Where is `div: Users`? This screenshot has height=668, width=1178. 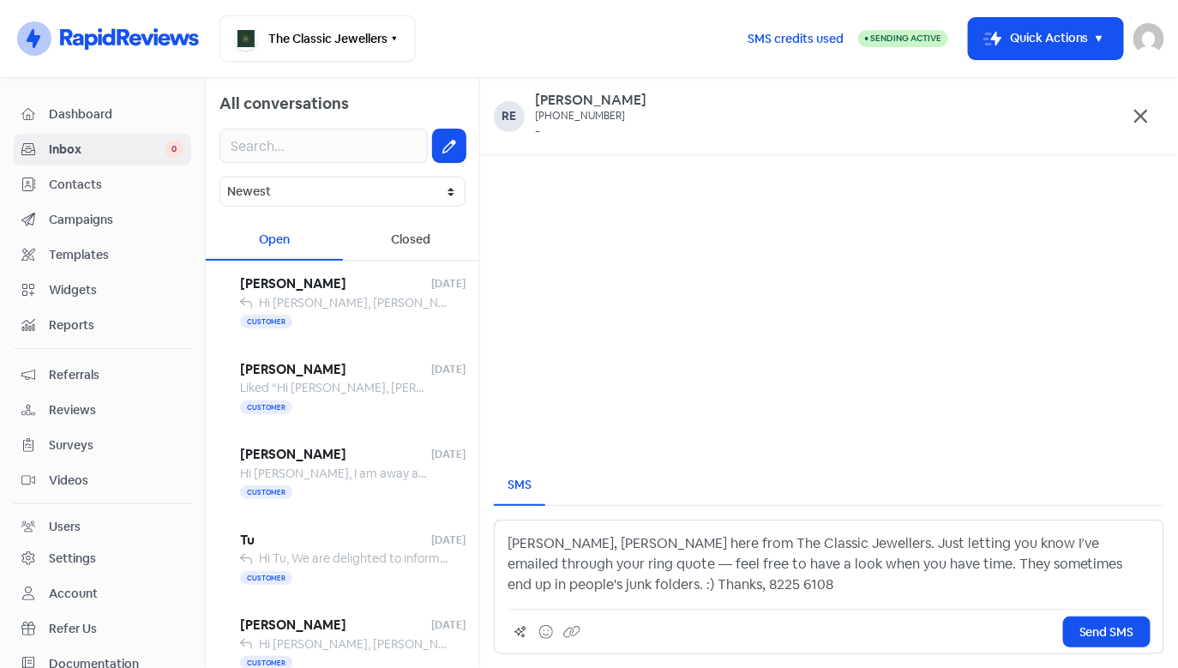 div: Users is located at coordinates (64, 527).